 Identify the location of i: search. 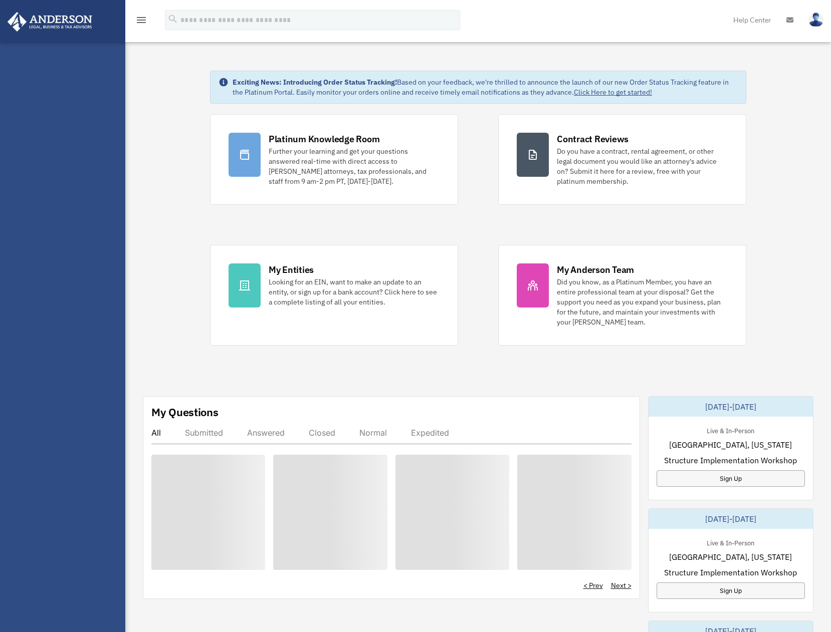
(173, 19).